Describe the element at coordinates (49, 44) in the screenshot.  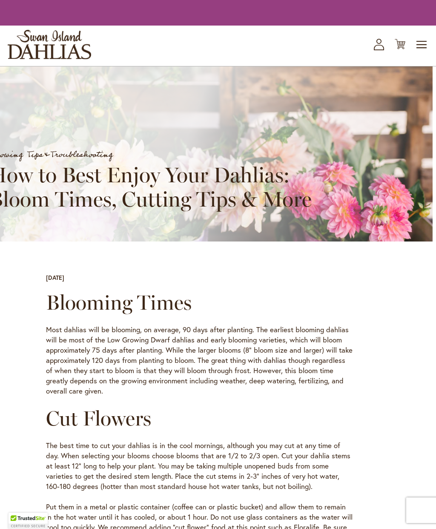
I see `a: store logo` at that location.